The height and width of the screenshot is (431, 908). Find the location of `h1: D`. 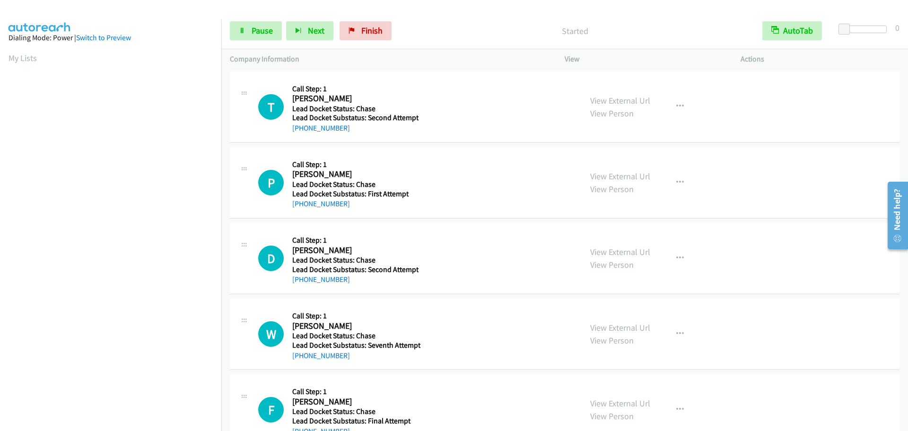

h1: D is located at coordinates (271, 258).